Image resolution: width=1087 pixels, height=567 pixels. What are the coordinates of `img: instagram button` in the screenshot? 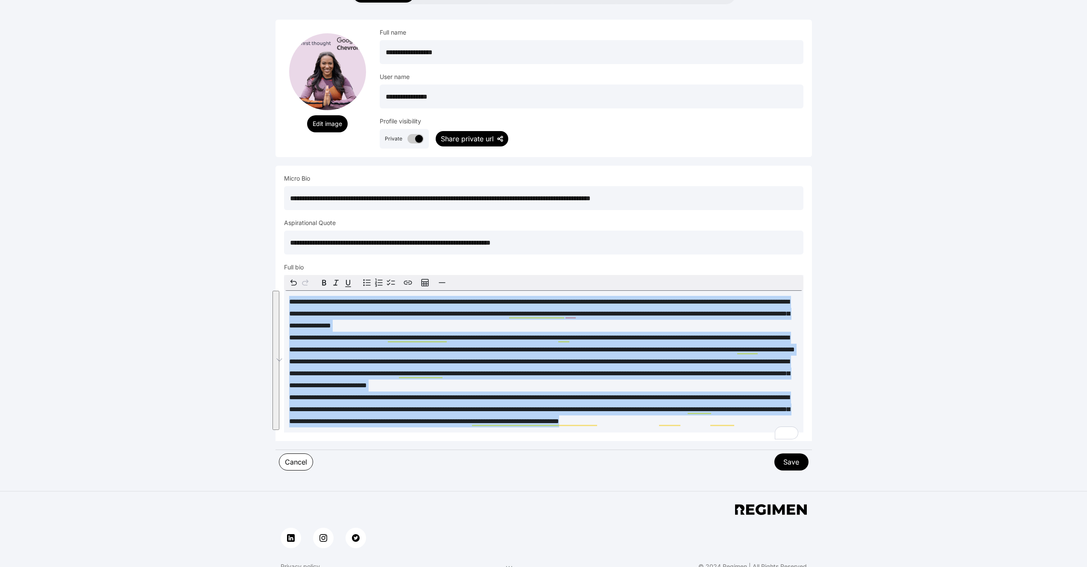 It's located at (323, 538).